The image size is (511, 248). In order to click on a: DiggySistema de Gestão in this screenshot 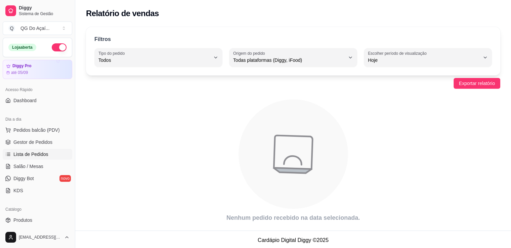, I will do `click(37, 11)`.